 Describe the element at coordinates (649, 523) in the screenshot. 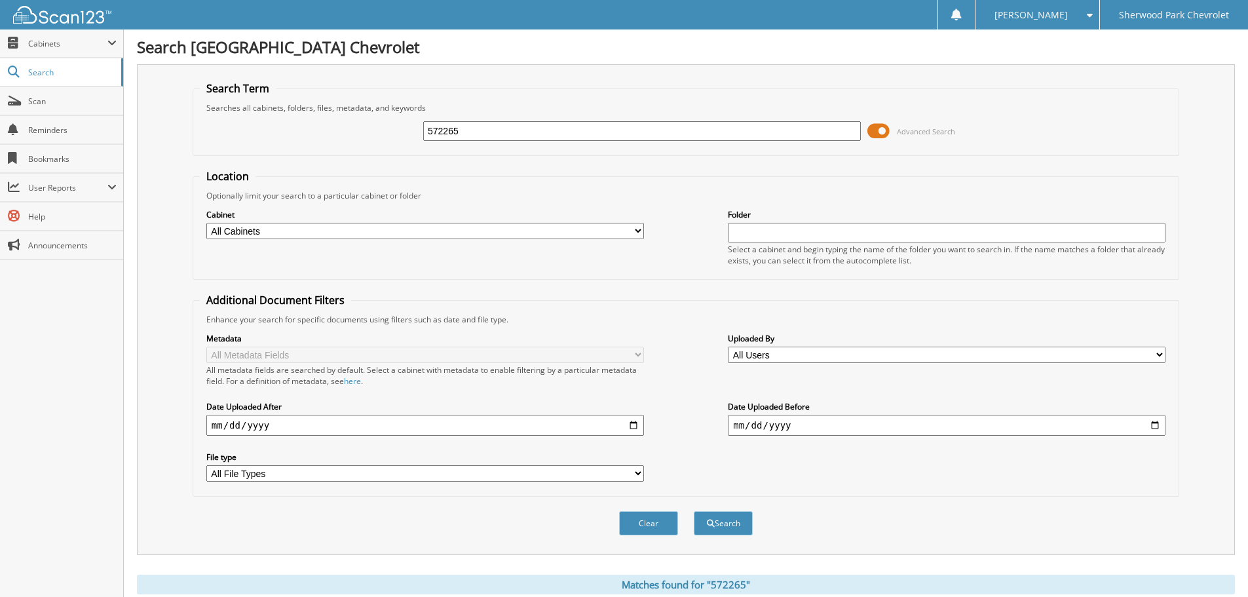

I see `button: Clear` at that location.